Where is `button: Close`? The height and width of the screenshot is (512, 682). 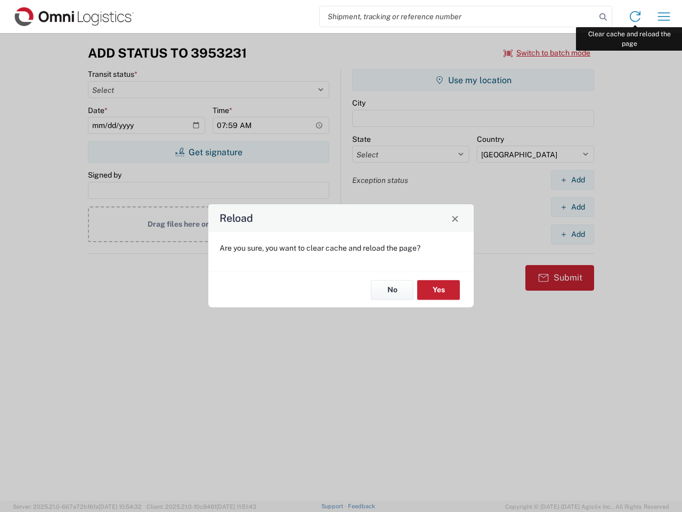 button: Close is located at coordinates (455, 218).